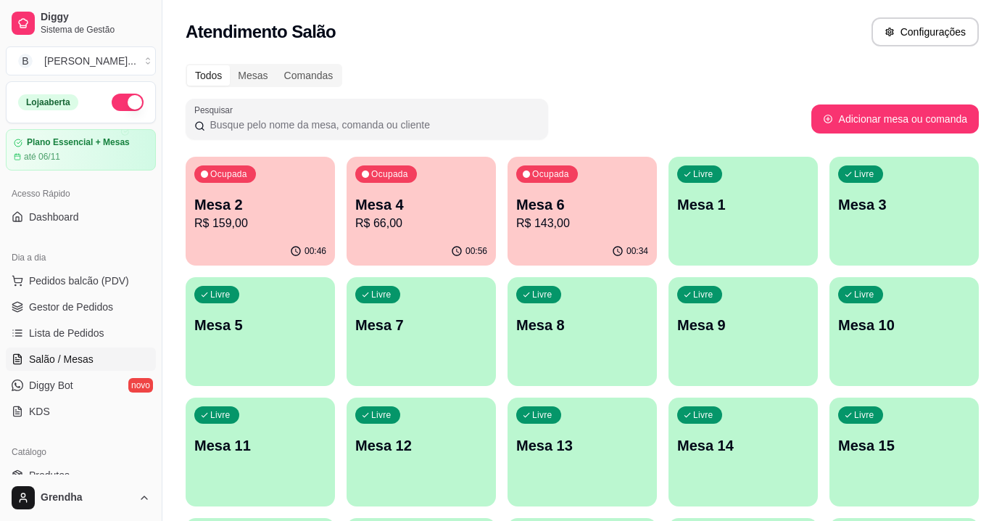 This screenshot has height=521, width=1002. What do you see at coordinates (638, 251) in the screenshot?
I see `p: 00:34` at bounding box center [638, 251].